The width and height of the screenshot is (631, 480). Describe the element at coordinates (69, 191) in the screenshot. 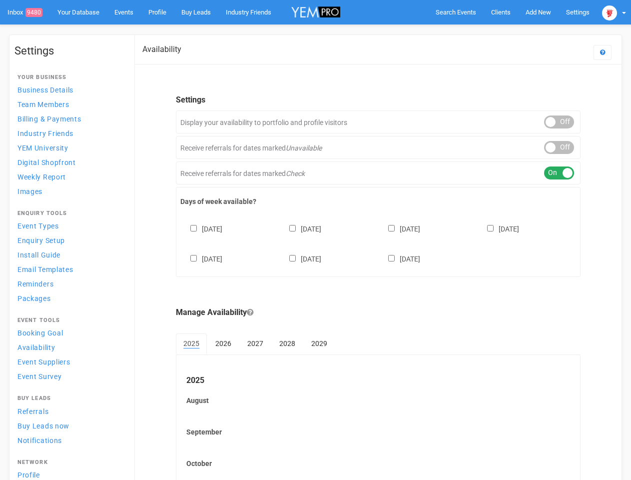

I see `a: Images` at that location.